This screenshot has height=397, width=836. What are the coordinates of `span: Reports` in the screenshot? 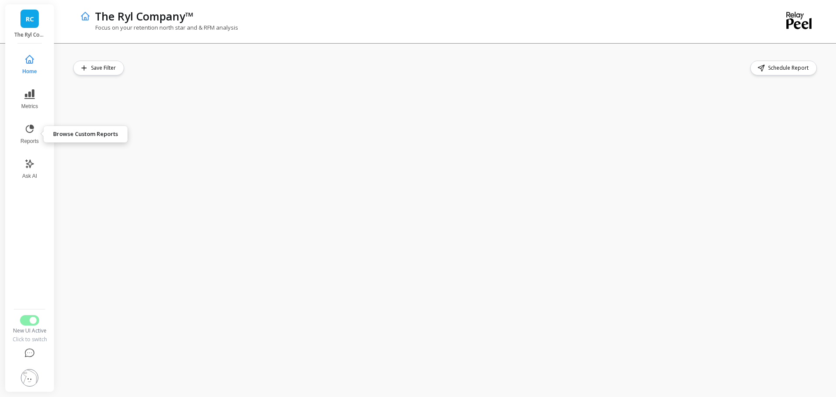 It's located at (30, 141).